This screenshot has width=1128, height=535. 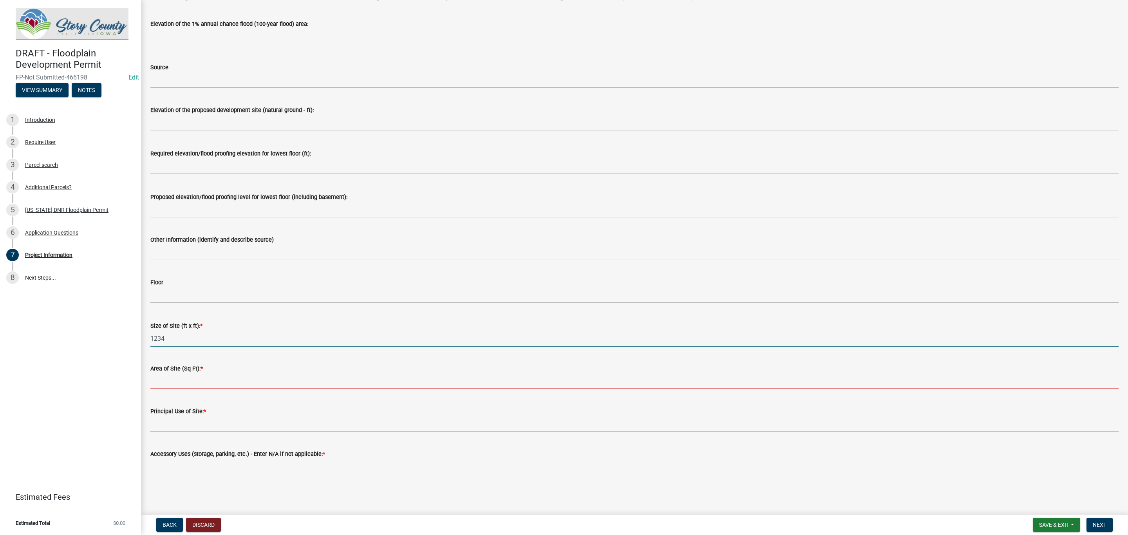 I want to click on a: Estimated Fees, so click(x=67, y=497).